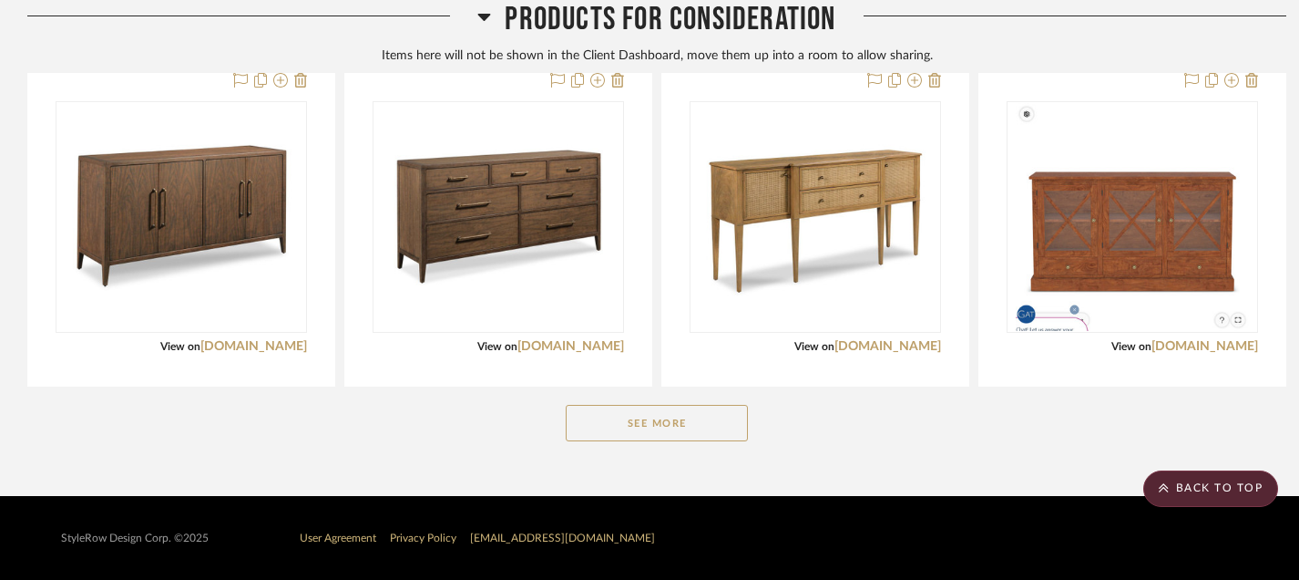 The height and width of the screenshot is (580, 1299). Describe the element at coordinates (498, 217) in the screenshot. I see `img: Durango Double Dresser` at that location.